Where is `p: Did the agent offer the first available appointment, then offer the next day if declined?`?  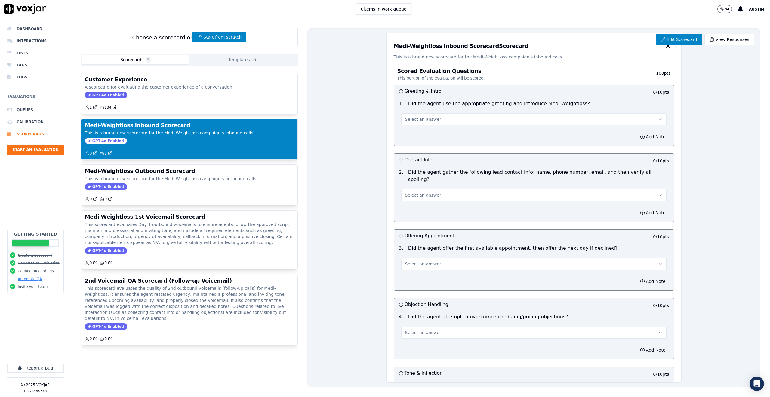 p: Did the agent offer the first available appointment, then offer the next day if declined? is located at coordinates (513, 248).